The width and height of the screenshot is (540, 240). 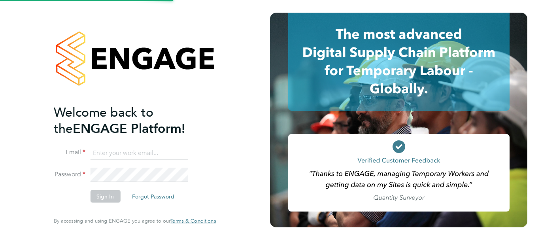 What do you see at coordinates (193, 220) in the screenshot?
I see `span: Terms & Conditions` at bounding box center [193, 220].